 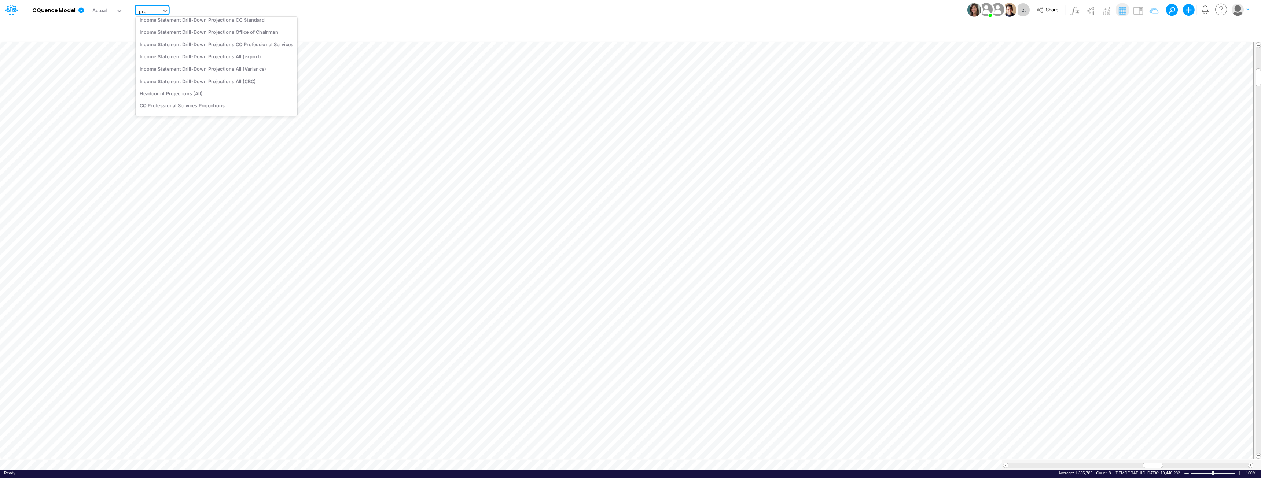 I want to click on div: IT 2026 Budget Project Inputs, so click(x=216, y=118).